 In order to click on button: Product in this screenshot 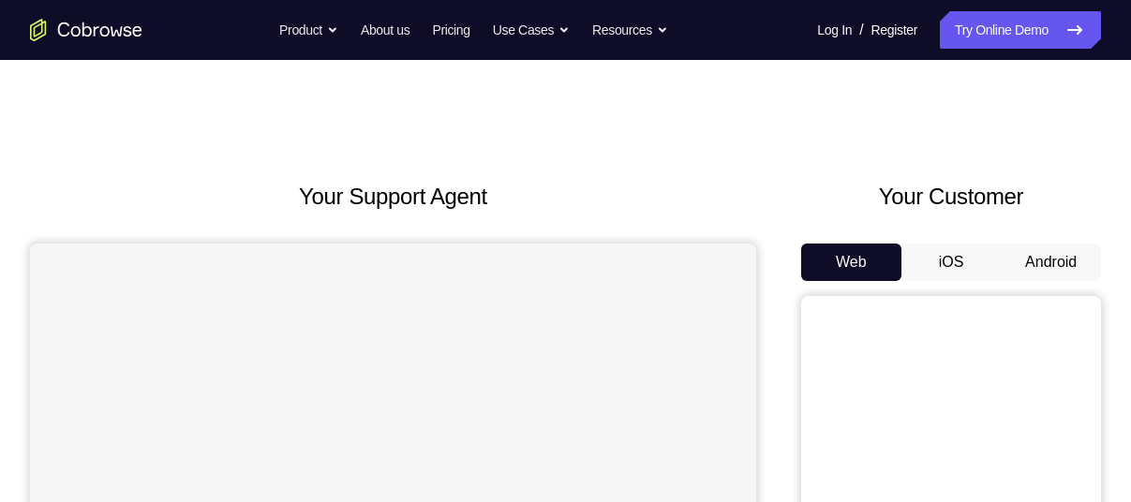, I will do `click(308, 30)`.